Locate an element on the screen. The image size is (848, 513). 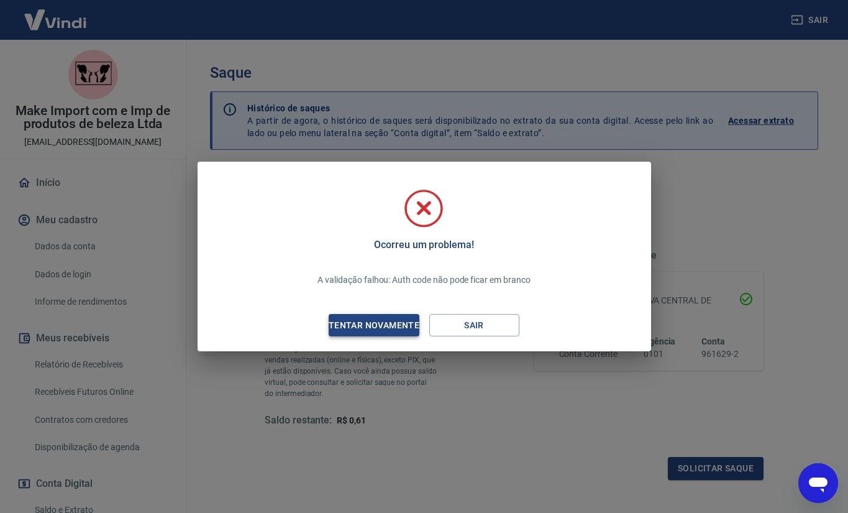
p: A validação falhou: Auth code não pode ficar em branco is located at coordinates (424, 280).